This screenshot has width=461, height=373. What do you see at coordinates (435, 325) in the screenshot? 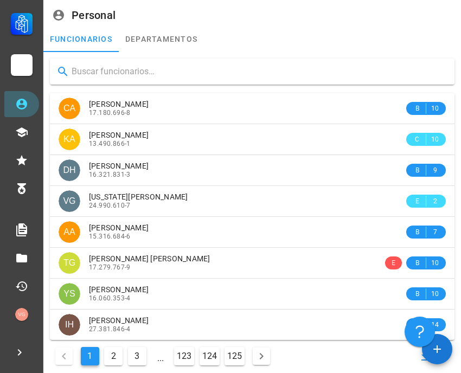
I see `span: 14` at bounding box center [435, 325].